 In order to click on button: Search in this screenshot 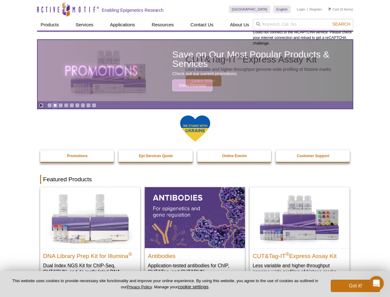, I will do `click(342, 24)`.